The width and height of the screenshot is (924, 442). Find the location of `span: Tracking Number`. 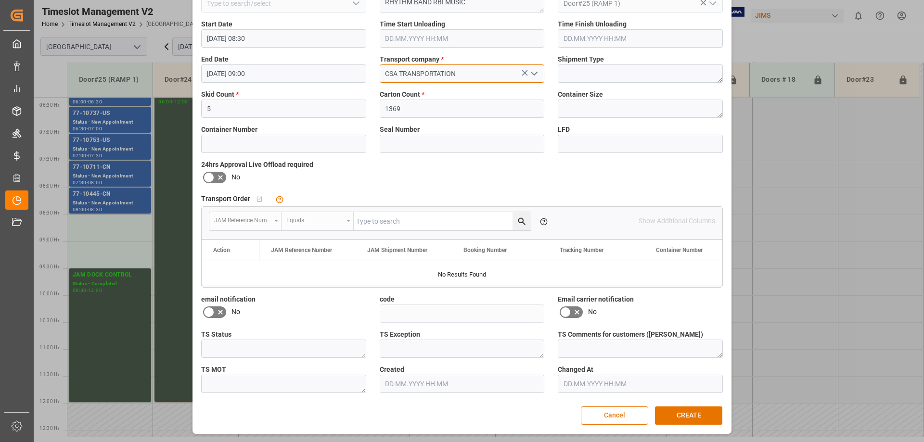

span: Tracking Number is located at coordinates (581, 250).